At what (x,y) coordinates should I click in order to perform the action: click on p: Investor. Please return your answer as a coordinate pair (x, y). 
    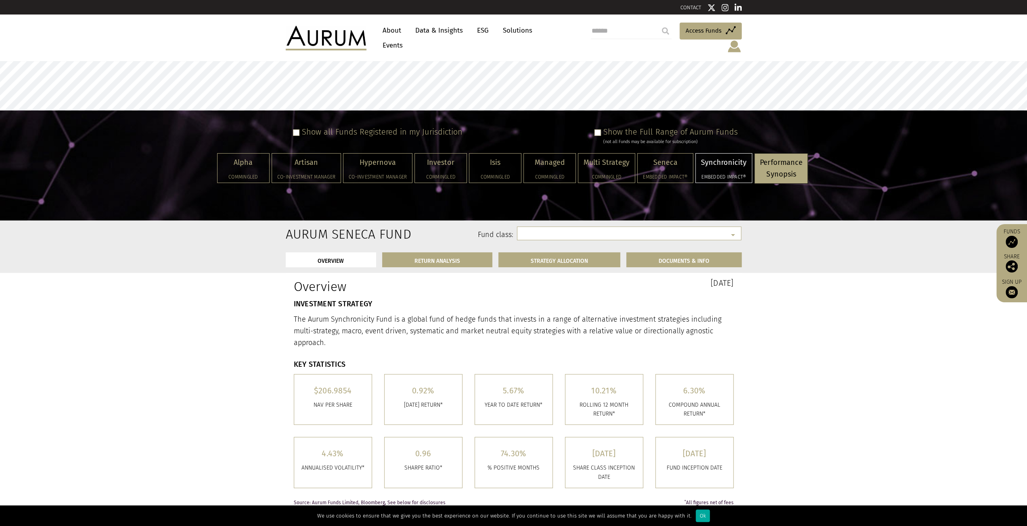
    Looking at the image, I should click on (441, 163).